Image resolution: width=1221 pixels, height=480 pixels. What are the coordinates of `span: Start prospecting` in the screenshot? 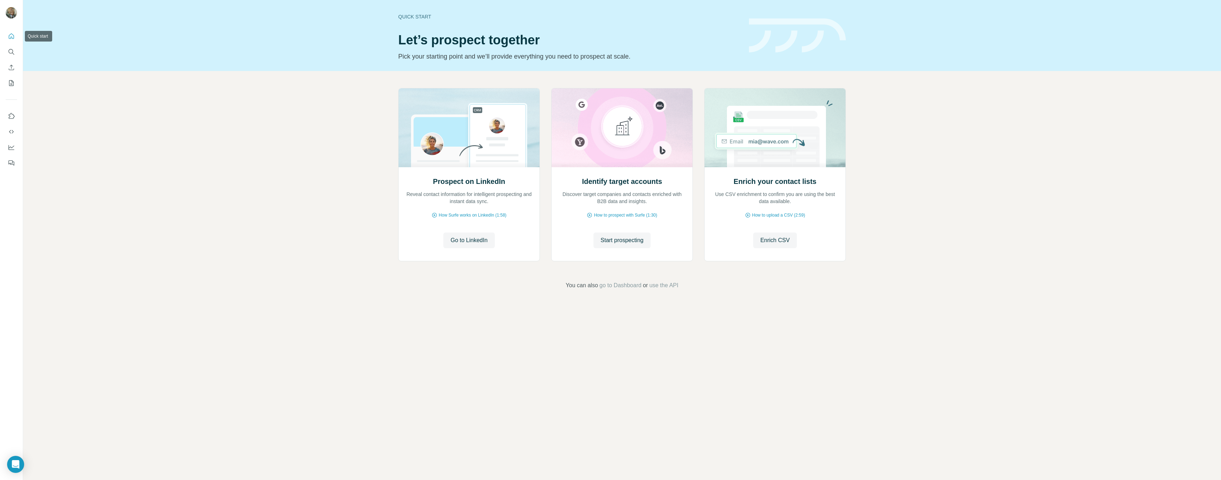 It's located at (622, 240).